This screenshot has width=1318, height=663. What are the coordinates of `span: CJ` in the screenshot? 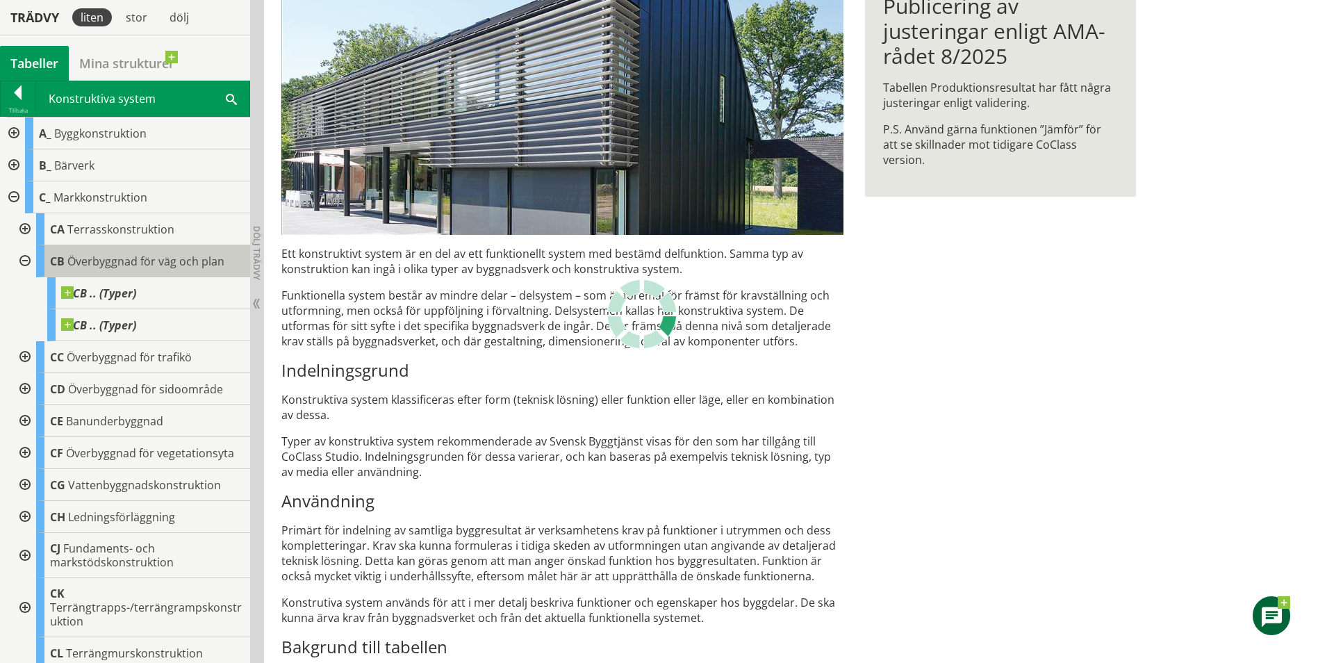 It's located at (55, 548).